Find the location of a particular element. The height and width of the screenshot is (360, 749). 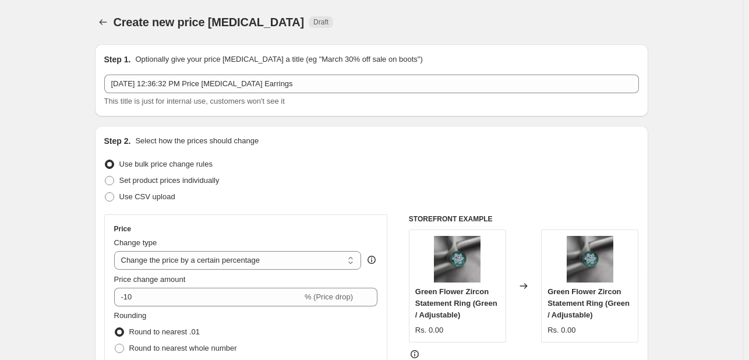

span: Round to nearest whole number is located at coordinates (183, 348).